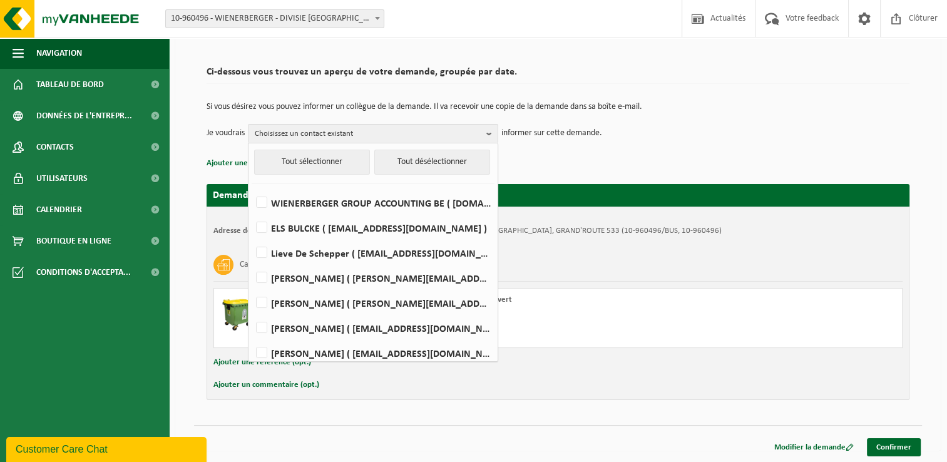 The width and height of the screenshot is (947, 462). I want to click on span: Contacts, so click(55, 147).